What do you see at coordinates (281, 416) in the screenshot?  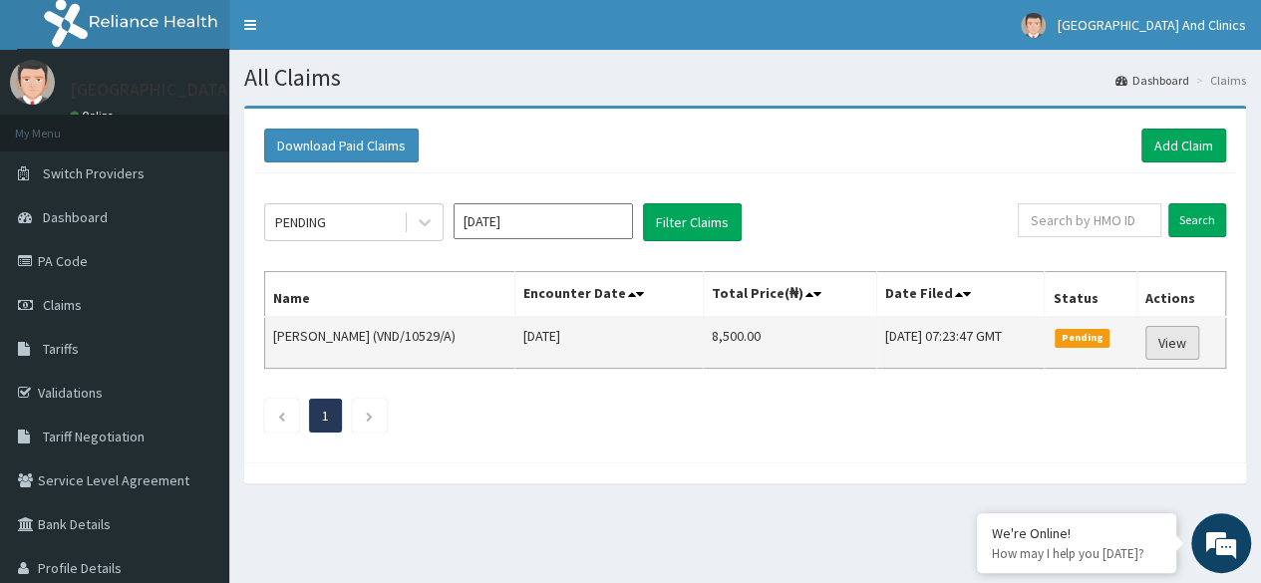 I see `a: Previous page` at bounding box center [281, 416].